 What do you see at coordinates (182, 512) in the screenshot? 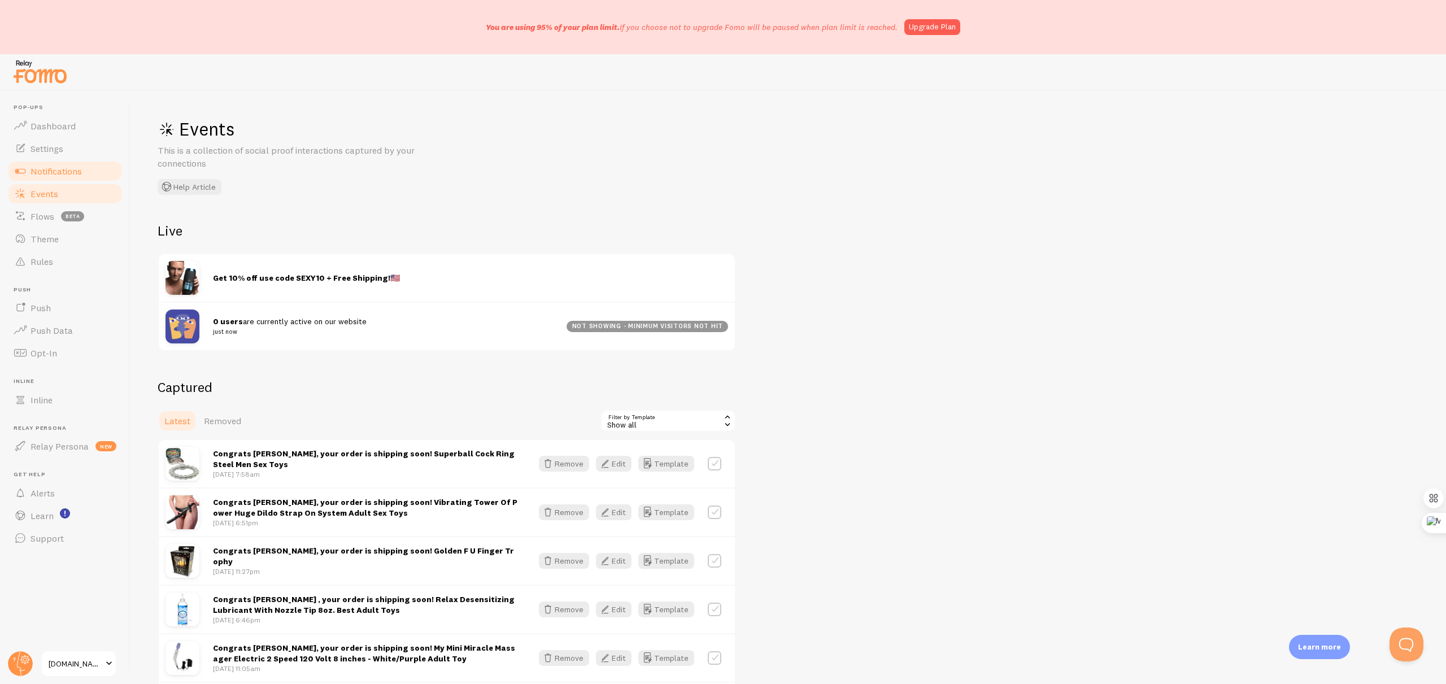
I see `img: 587795c0a6961__87809.1661424118.328.245.jpg` at bounding box center [182, 512].